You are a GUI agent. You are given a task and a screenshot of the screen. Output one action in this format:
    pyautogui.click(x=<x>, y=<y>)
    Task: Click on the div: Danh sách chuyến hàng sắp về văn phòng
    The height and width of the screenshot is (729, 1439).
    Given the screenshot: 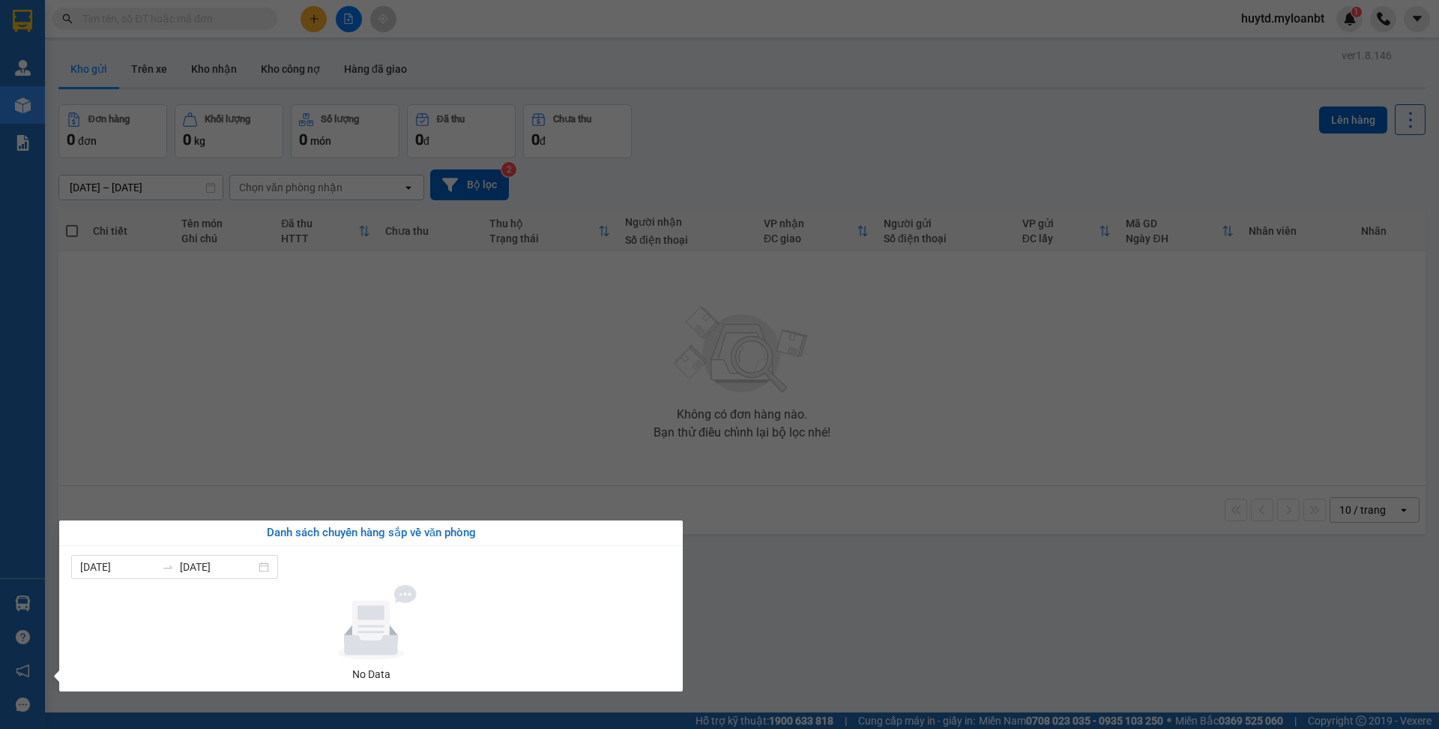 What is the action you would take?
    pyautogui.click(x=371, y=533)
    